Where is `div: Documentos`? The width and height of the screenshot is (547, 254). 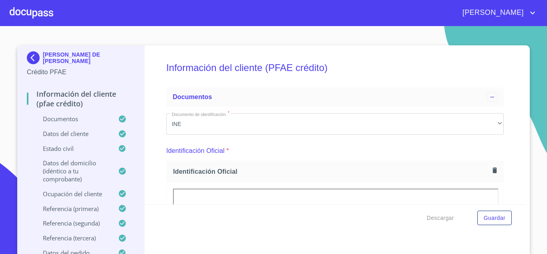 div: Documentos is located at coordinates (335, 97).